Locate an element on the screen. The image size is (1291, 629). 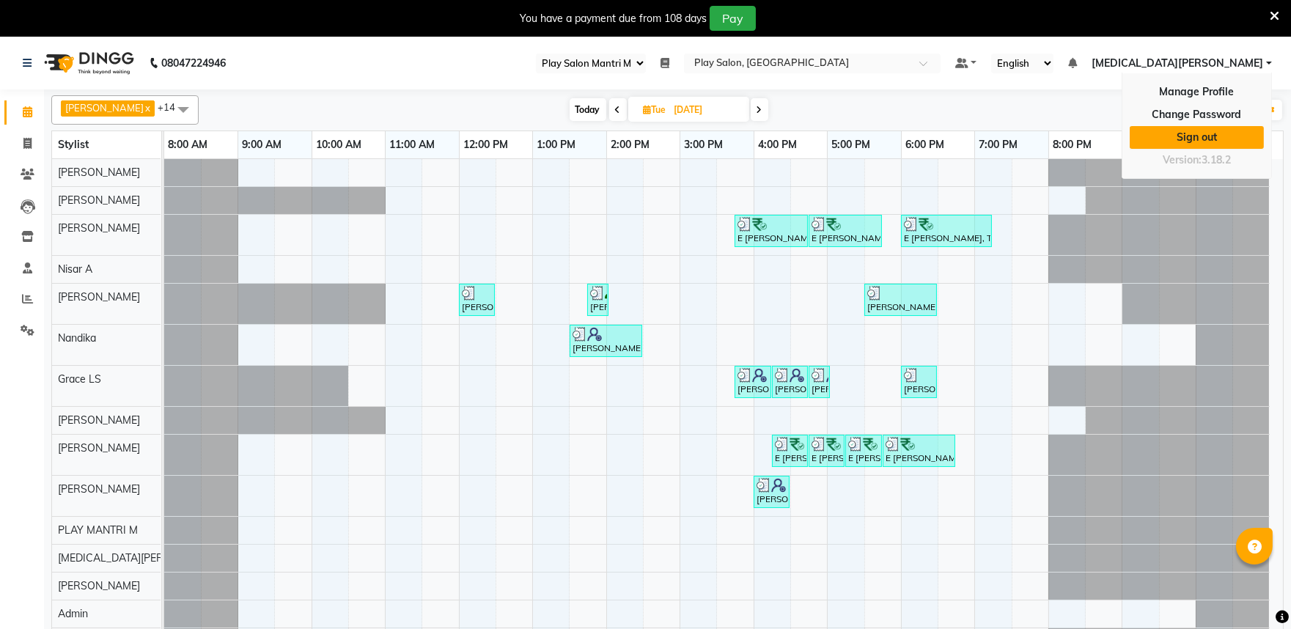
span: Nandika is located at coordinates (77, 338).